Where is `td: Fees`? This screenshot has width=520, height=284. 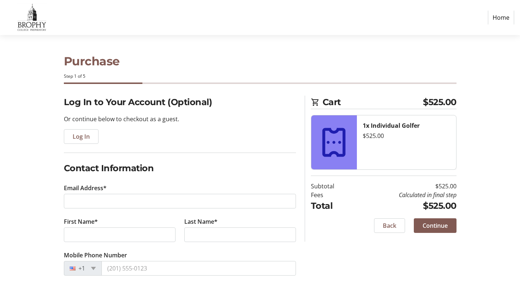 td: Fees is located at coordinates (332, 195).